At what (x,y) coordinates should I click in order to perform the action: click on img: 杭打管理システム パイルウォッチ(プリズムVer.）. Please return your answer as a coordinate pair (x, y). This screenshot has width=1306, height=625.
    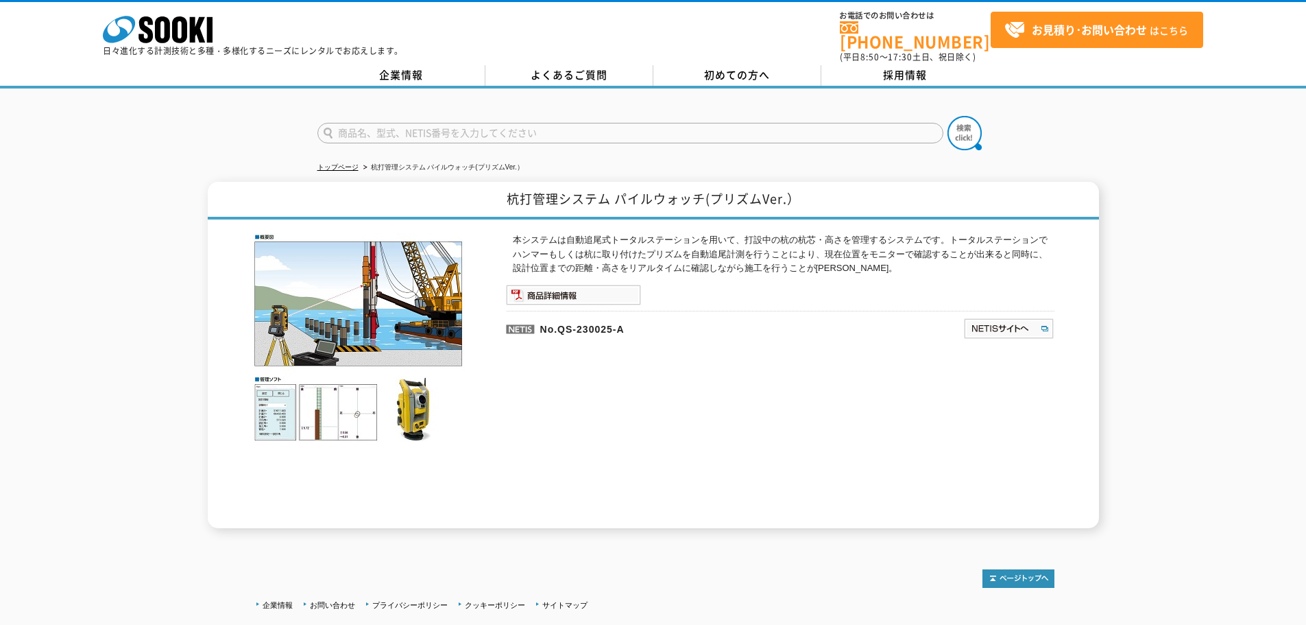
    Looking at the image, I should click on (359, 337).